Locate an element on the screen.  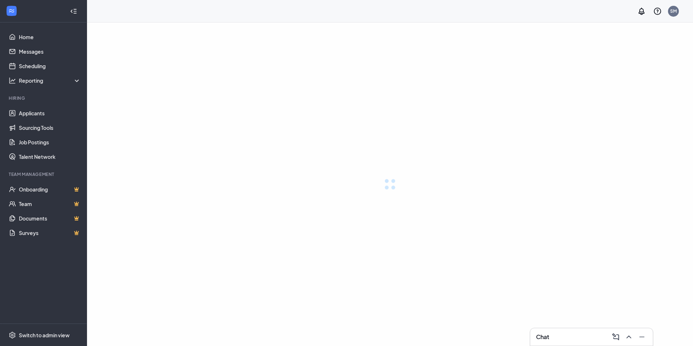
a: TeamCrown is located at coordinates (50, 204).